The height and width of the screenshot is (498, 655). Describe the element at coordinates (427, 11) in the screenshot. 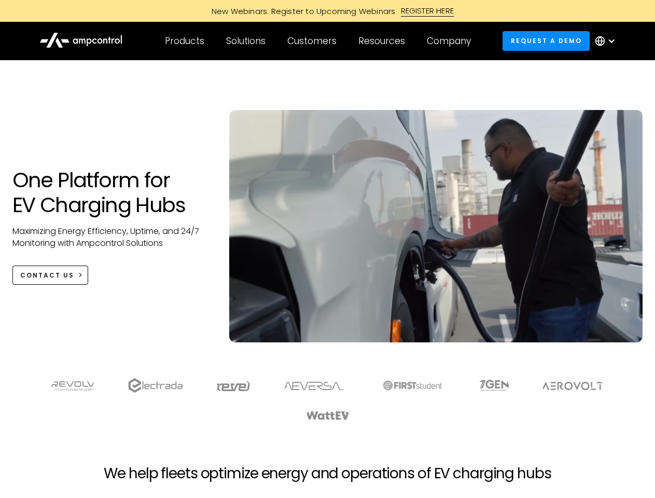

I see `div: REGISTER HERE` at that location.